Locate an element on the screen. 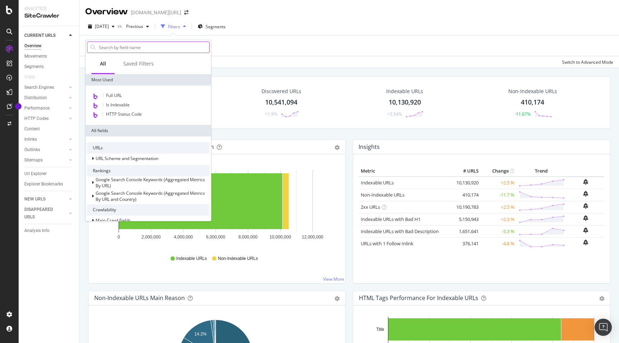 The height and width of the screenshot is (343, 619). button: Previous is located at coordinates (138, 27).